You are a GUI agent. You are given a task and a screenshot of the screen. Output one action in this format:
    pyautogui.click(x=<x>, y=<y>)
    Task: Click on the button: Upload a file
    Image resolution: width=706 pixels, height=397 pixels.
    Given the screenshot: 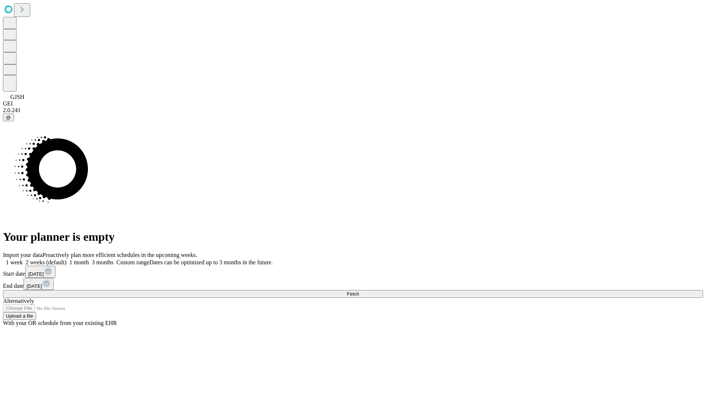 What is the action you would take?
    pyautogui.click(x=19, y=316)
    